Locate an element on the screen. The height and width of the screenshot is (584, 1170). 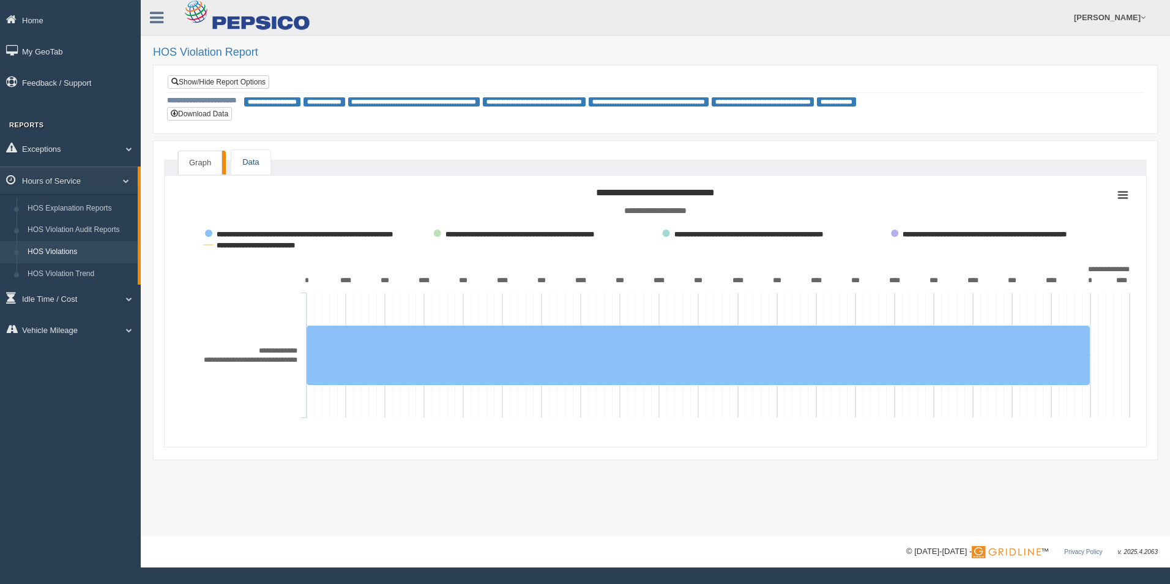
button: Download Data is located at coordinates (199, 114).